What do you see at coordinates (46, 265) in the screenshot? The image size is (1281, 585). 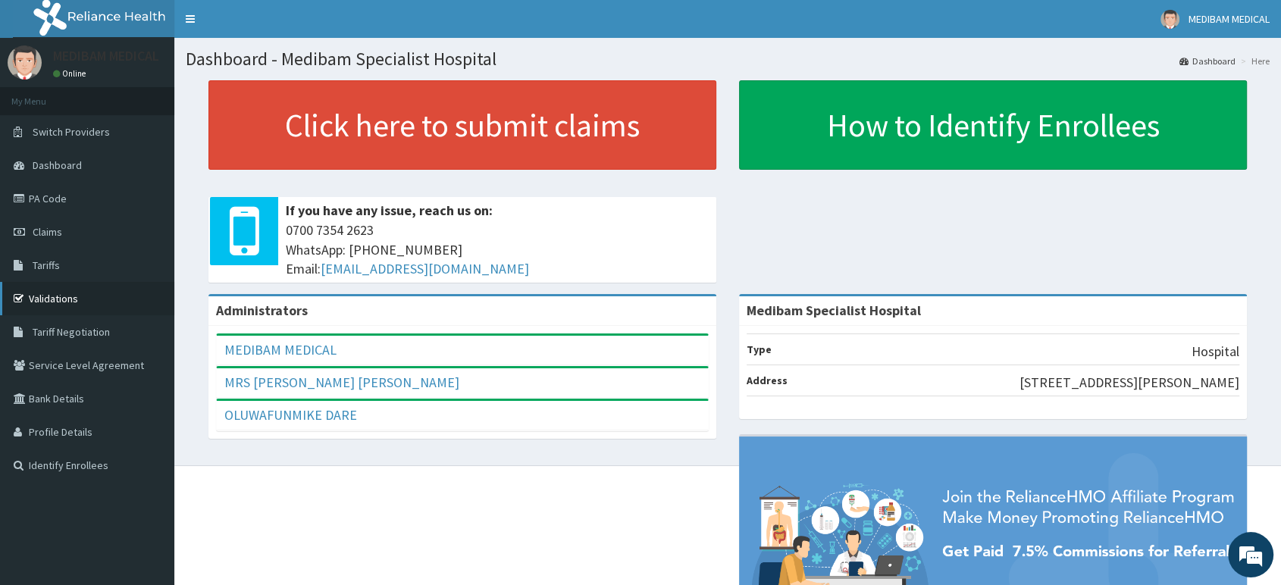 I see `span: Tariffs` at bounding box center [46, 265].